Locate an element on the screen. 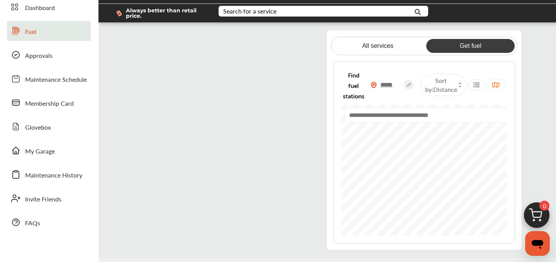  a: Fuel is located at coordinates (49, 31).